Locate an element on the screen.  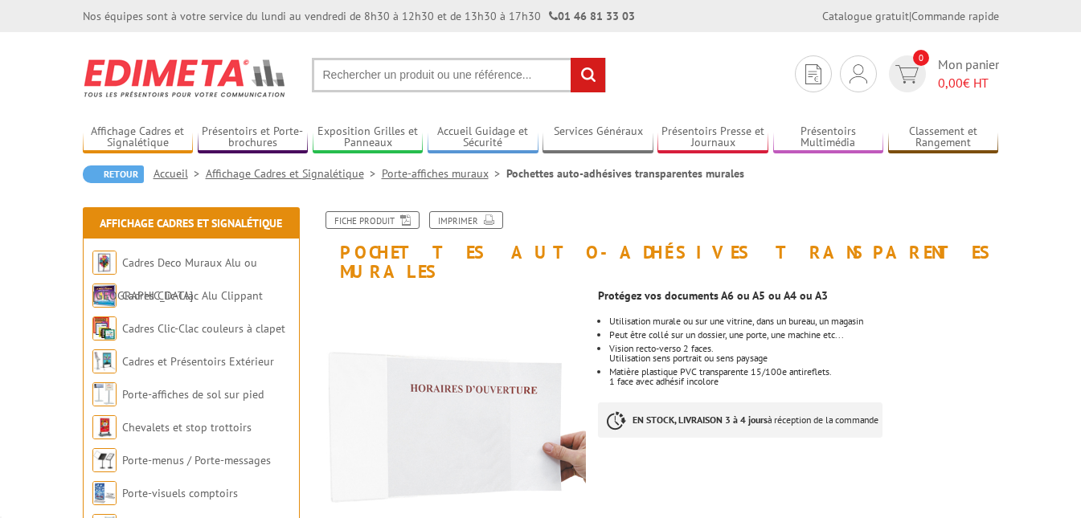
img: Porte-affiches de sol sur pied is located at coordinates (104, 395).